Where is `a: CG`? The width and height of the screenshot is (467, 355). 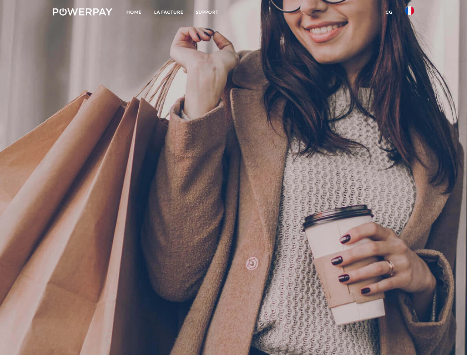 a: CG is located at coordinates (389, 12).